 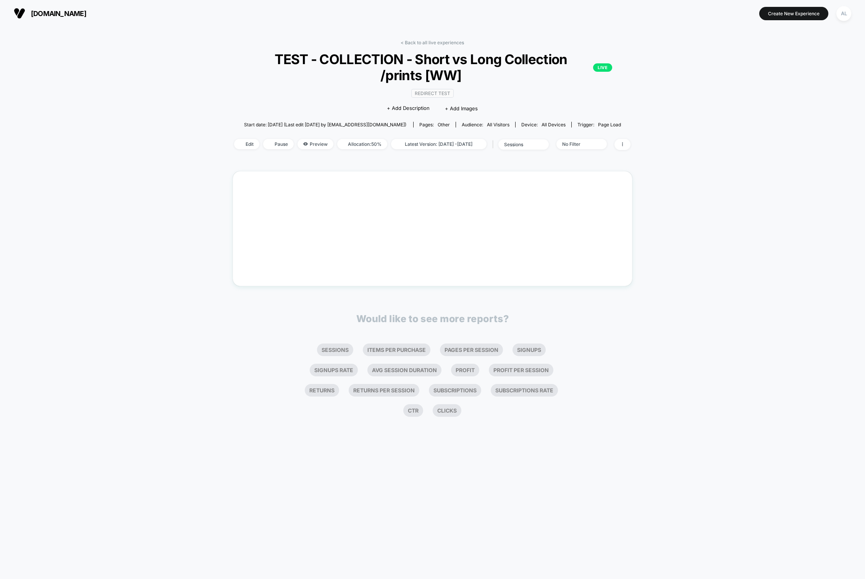 What do you see at coordinates (599, 124) in the screenshot?
I see `div: Trigger:` at bounding box center [599, 124].